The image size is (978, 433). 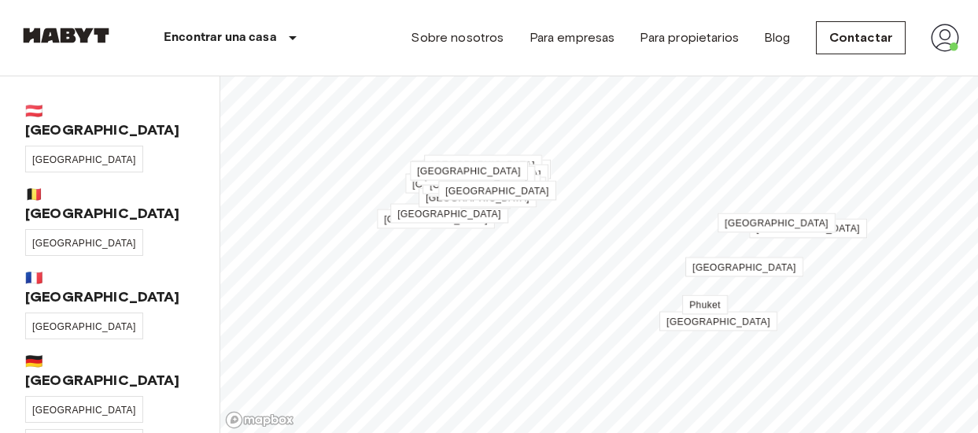 What do you see at coordinates (861, 38) in the screenshot?
I see `a: Contactar` at bounding box center [861, 38].